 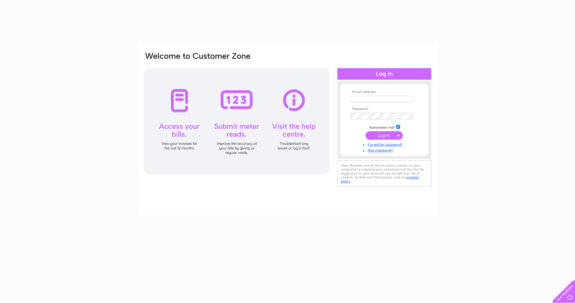 I want to click on a: Not registered?, so click(x=385, y=150).